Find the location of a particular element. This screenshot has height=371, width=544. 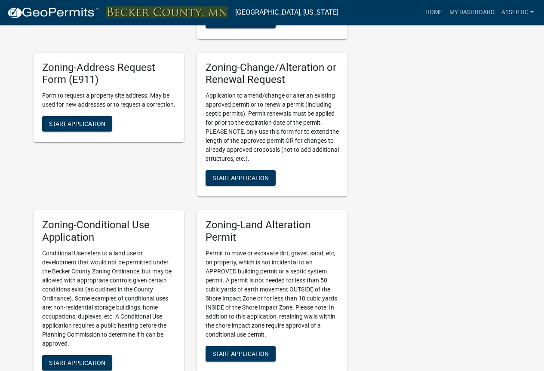

p: Permit to move or excavate dirt, gravel, sand, etc, on property, which is not incidental to an AP... is located at coordinates (272, 294).